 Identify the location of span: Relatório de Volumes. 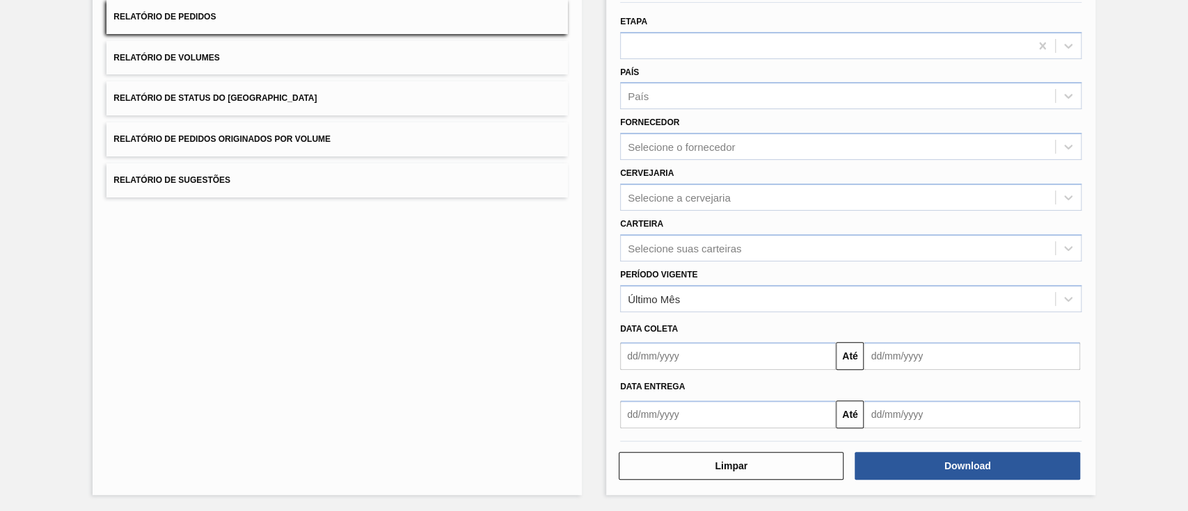
(166, 58).